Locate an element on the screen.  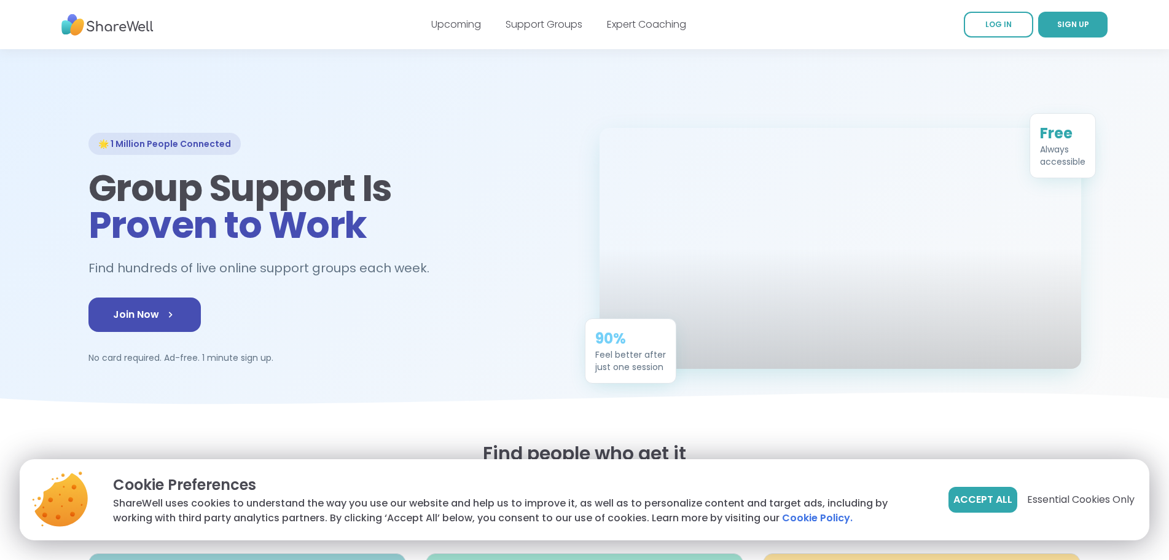
img: ShareWell Nav Logo is located at coordinates (108, 25).